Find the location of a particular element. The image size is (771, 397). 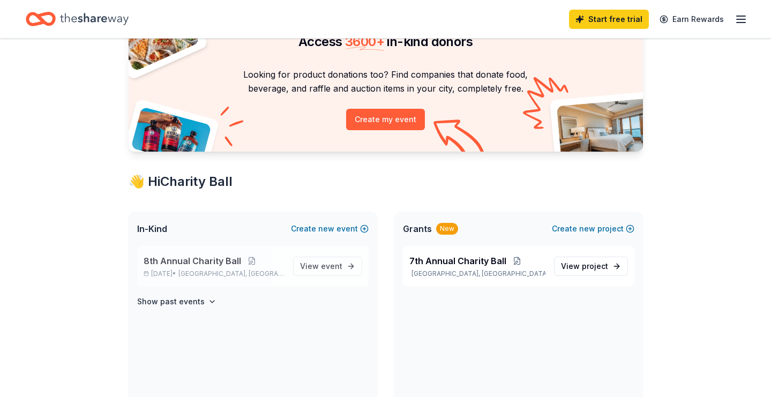

a: Start free trial is located at coordinates (609, 19).